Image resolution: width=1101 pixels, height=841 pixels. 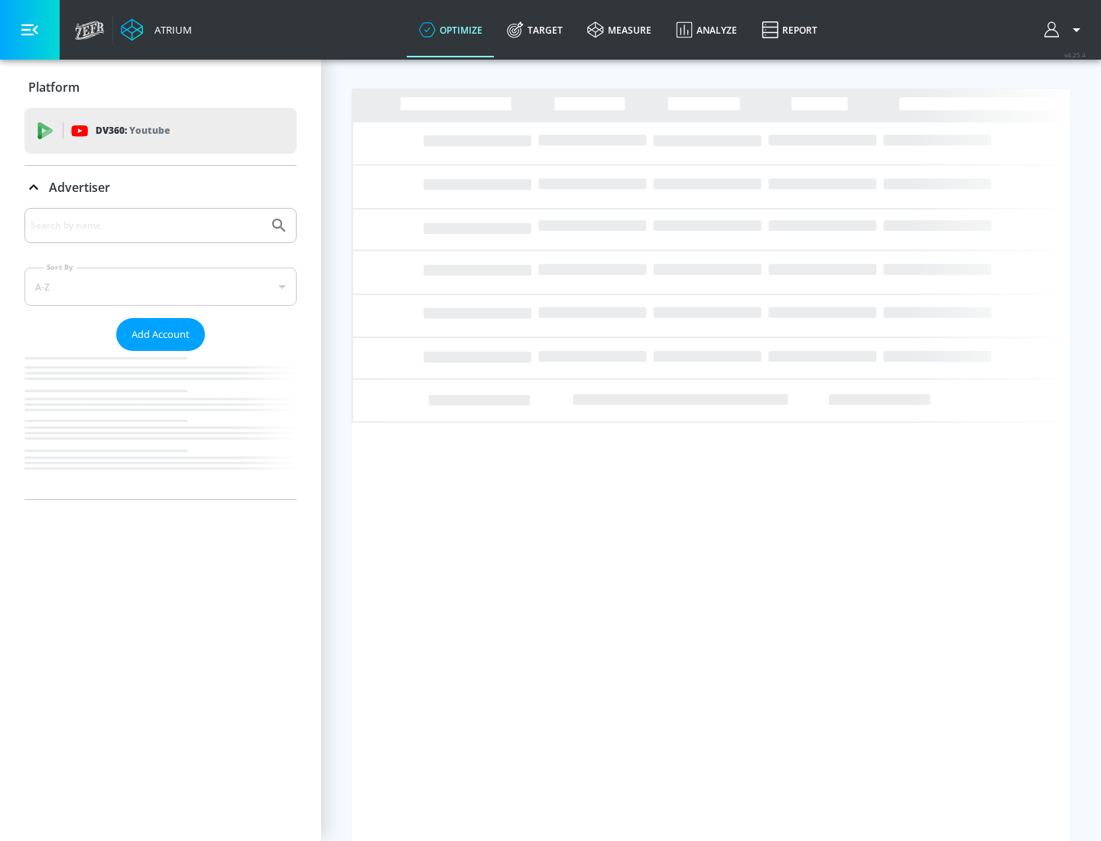 I want to click on nav: list of Advertiser, so click(x=161, y=425).